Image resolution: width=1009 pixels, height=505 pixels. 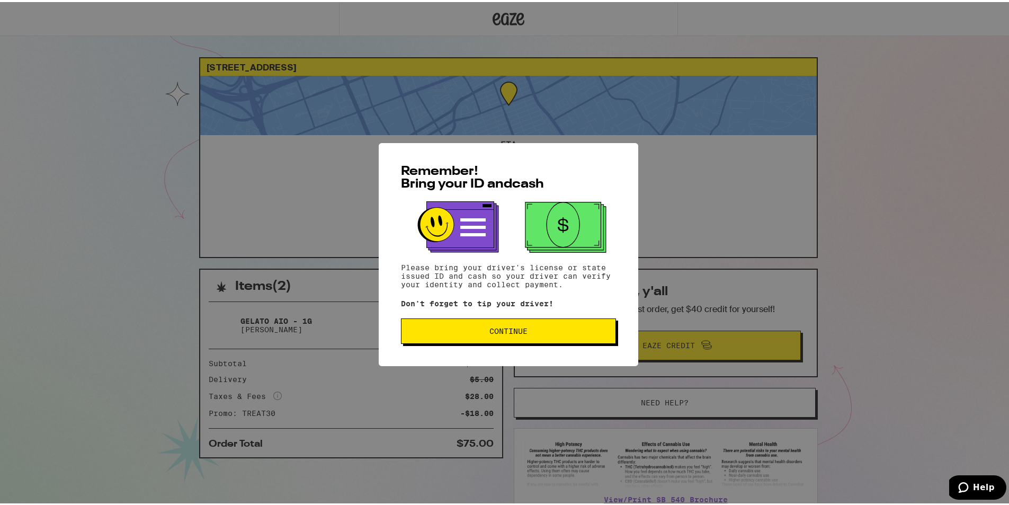 I want to click on p: Please bring your driver's license or state issued ID and cash so your driver can verify your ide..., so click(x=509, y=274).